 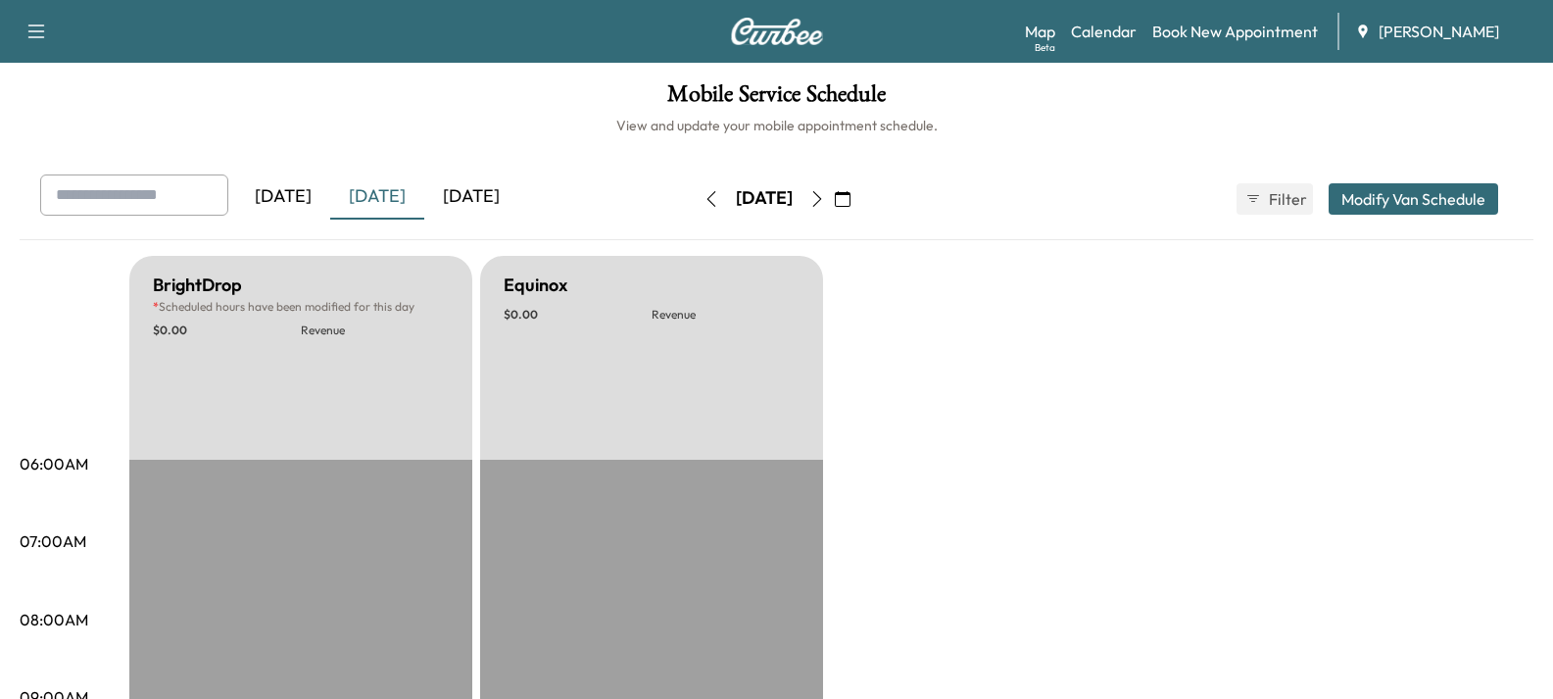 What do you see at coordinates (1275, 199) in the screenshot?
I see `button: Filter` at bounding box center [1275, 199].